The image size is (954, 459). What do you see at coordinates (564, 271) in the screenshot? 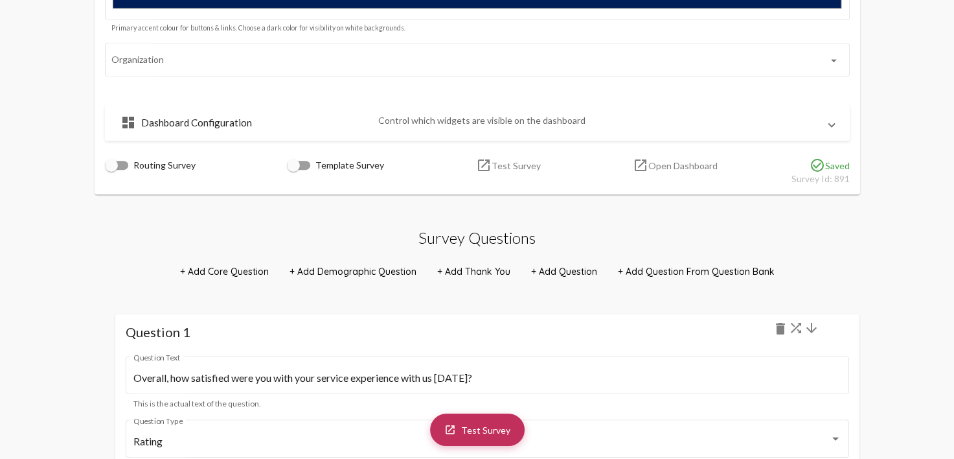
I see `button: + Add Question` at bounding box center [564, 271].